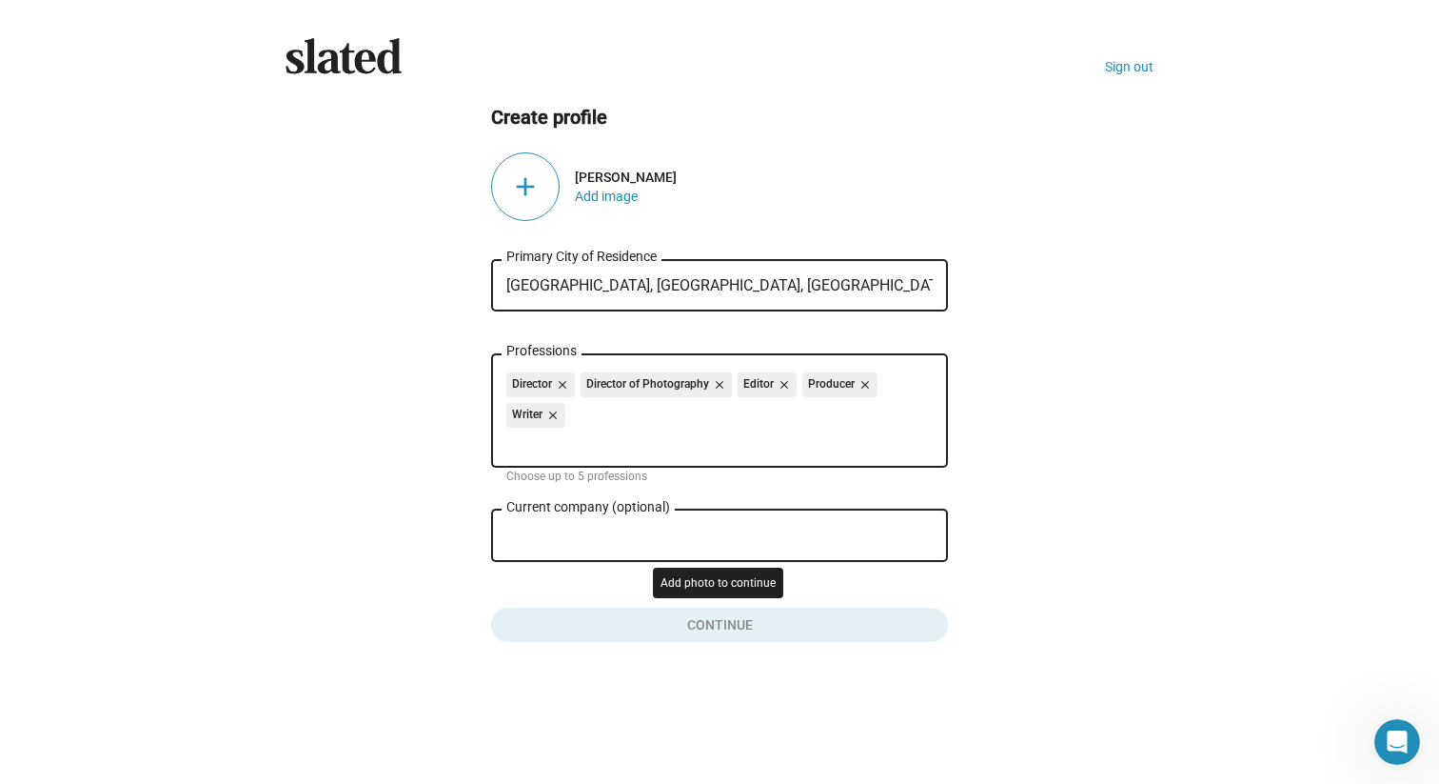  I want to click on mat-chip: Writer, so click(536, 415).